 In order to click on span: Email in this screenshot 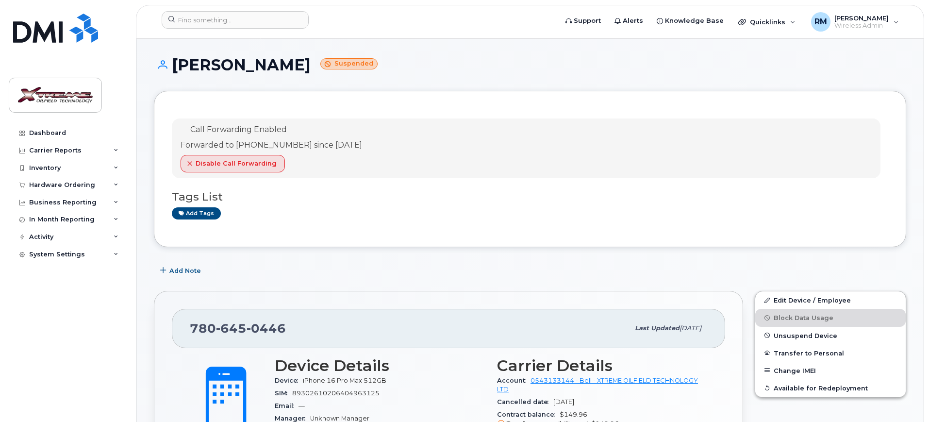, I will do `click(287, 405)`.